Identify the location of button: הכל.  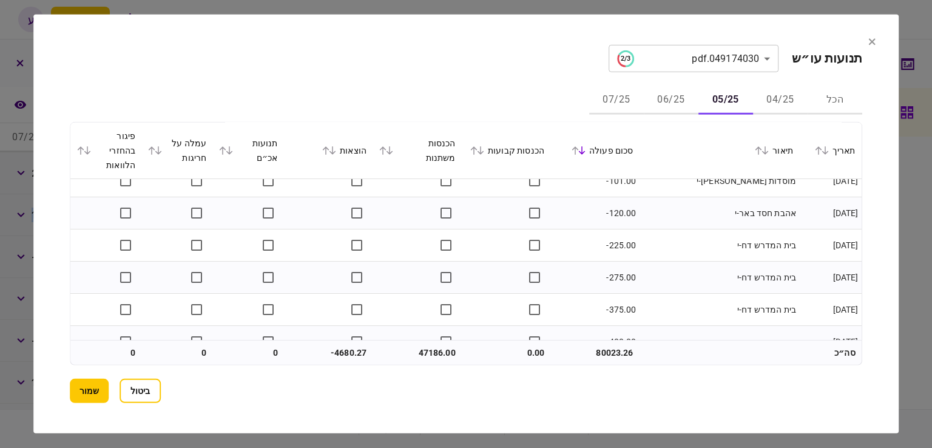
(835, 100).